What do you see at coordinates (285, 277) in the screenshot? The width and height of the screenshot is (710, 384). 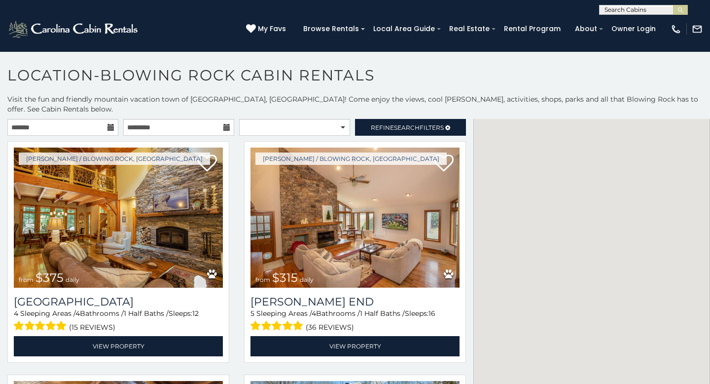 I see `span: $315` at bounding box center [285, 277].